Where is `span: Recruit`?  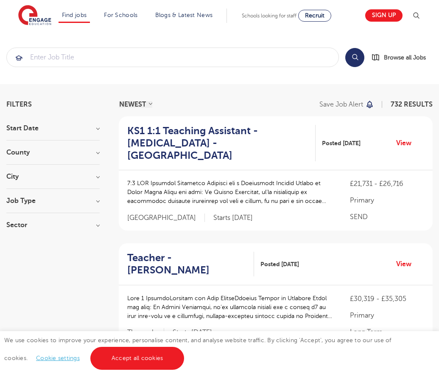 span: Recruit is located at coordinates (315, 15).